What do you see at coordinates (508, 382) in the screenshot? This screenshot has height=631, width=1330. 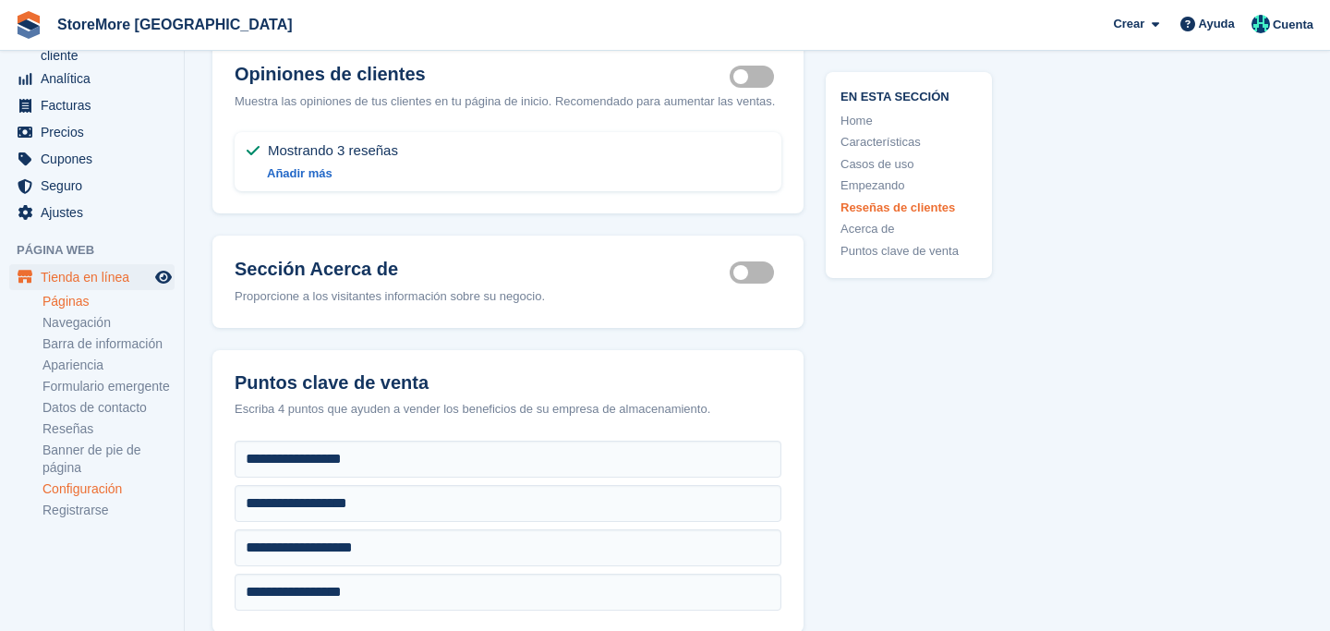 I see `h2: Puntos clave de venta` at bounding box center [508, 382].